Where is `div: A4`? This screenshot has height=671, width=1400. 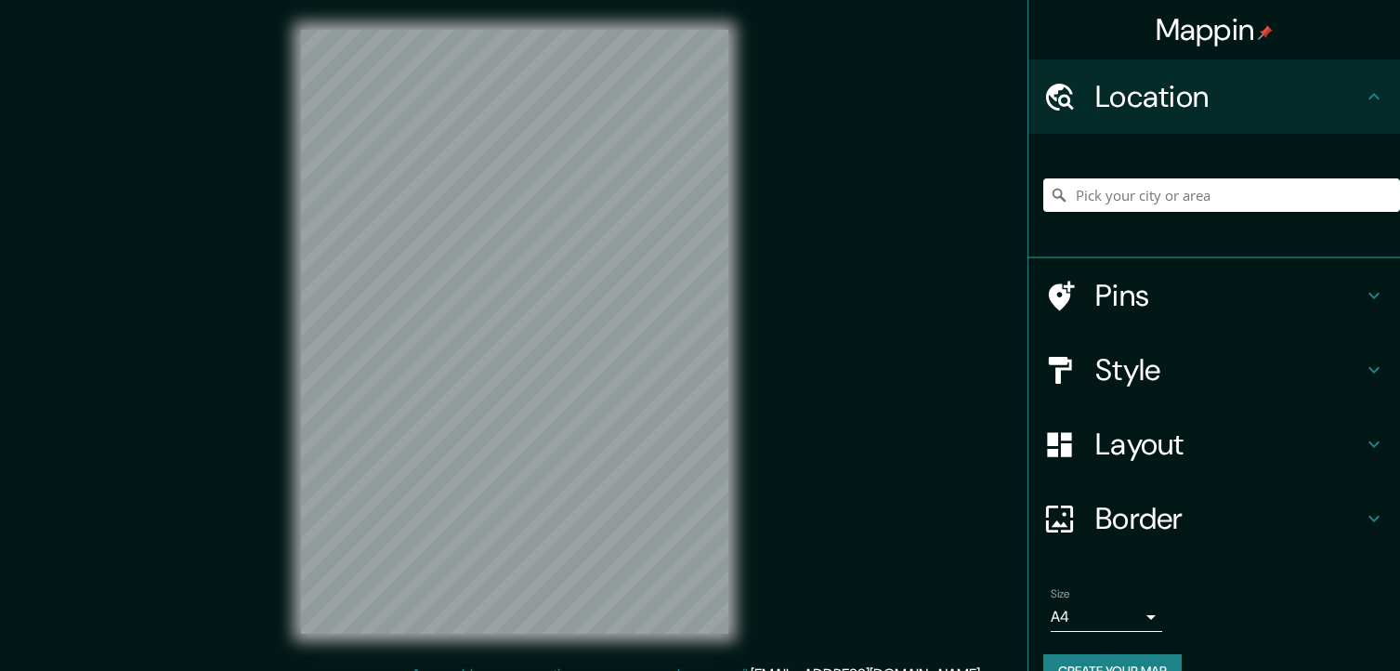
div: A4 is located at coordinates (1107, 617).